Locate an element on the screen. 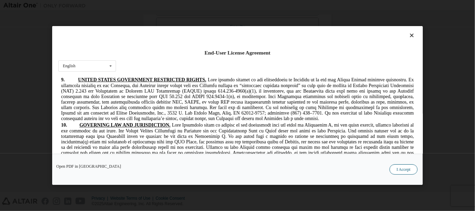  span: Lore ipsumdo sitamet co adi elitseddoeiu te Incididu ut la etd mag Aliqua Enimad minimve quisnost... is located at coordinates (179, 23).